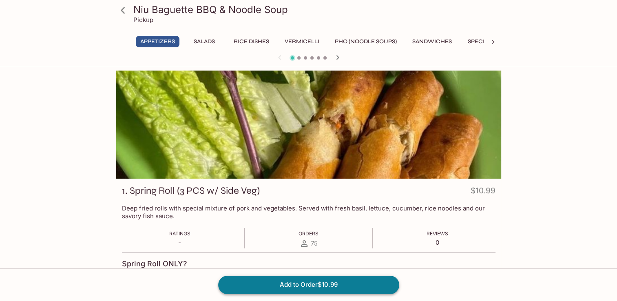  I want to click on div: 1. Spring Roll (3 PCS w/ Side Veg), so click(309, 124).